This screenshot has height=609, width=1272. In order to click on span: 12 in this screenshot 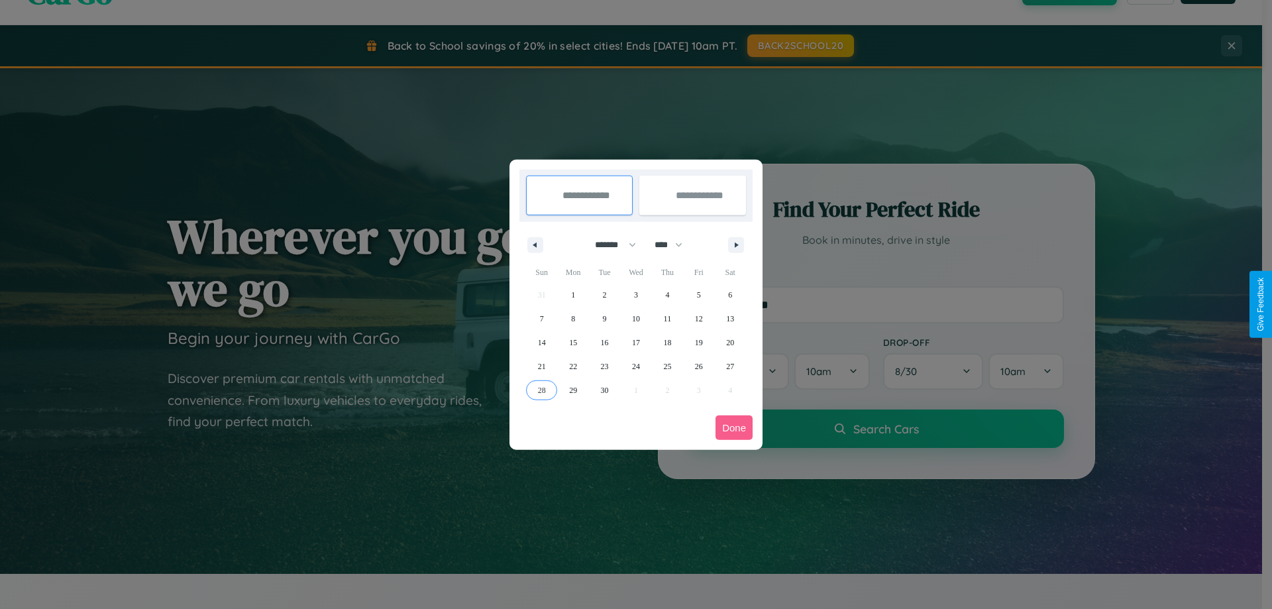, I will do `click(699, 319)`.